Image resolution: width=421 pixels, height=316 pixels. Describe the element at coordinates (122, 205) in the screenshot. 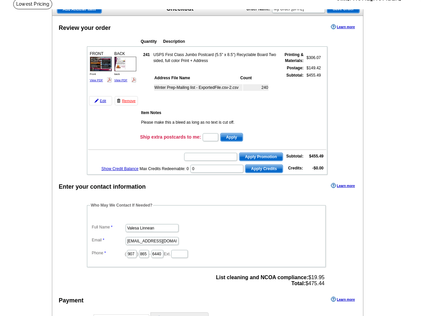

I see `legend: Who May We Contact If Needed?` at that location.